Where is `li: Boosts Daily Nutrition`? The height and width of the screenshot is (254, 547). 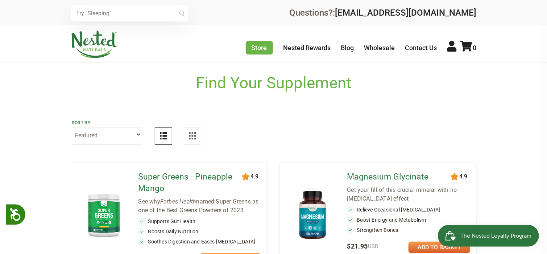 li: Boosts Daily Nutrition is located at coordinates (200, 231).